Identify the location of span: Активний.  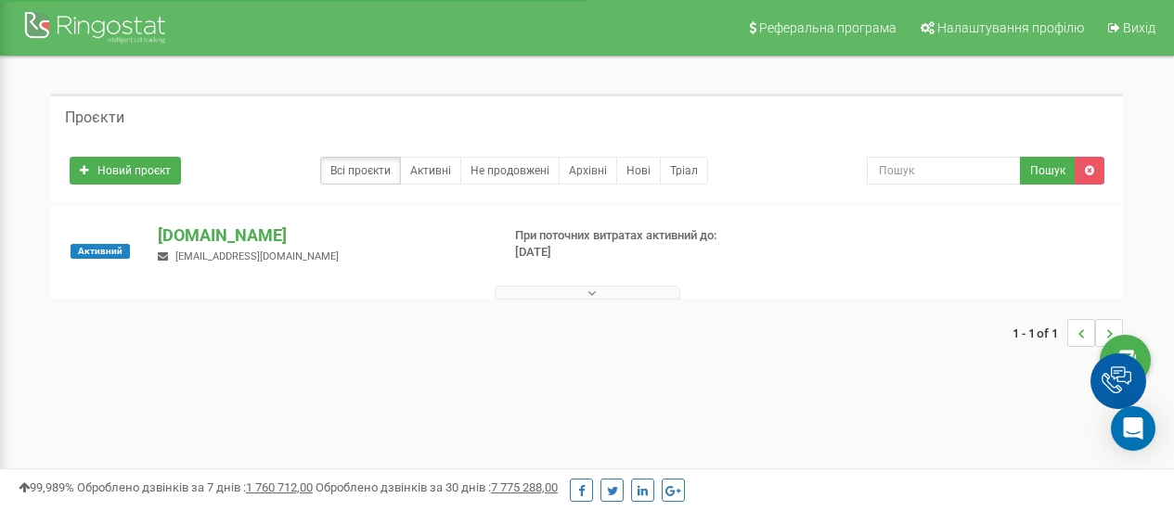
(100, 251).